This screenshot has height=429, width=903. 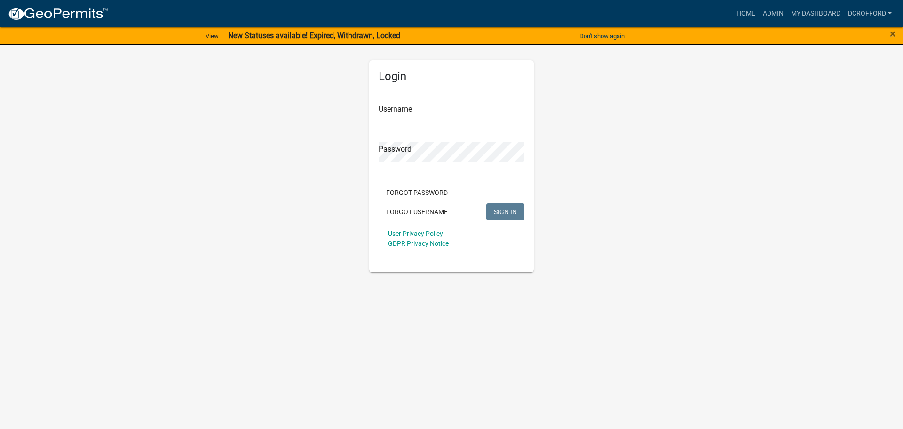 I want to click on a: Home, so click(x=746, y=14).